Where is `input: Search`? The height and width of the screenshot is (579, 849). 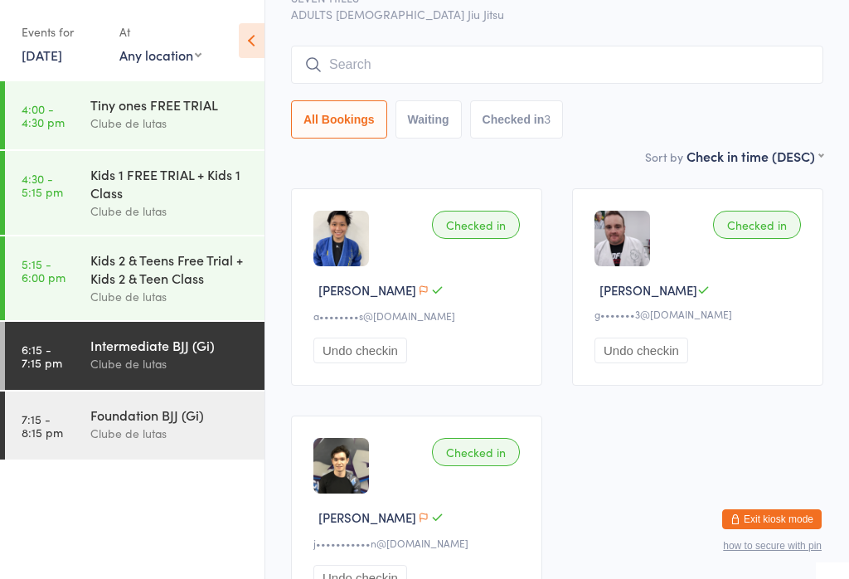
input: Search is located at coordinates (557, 65).